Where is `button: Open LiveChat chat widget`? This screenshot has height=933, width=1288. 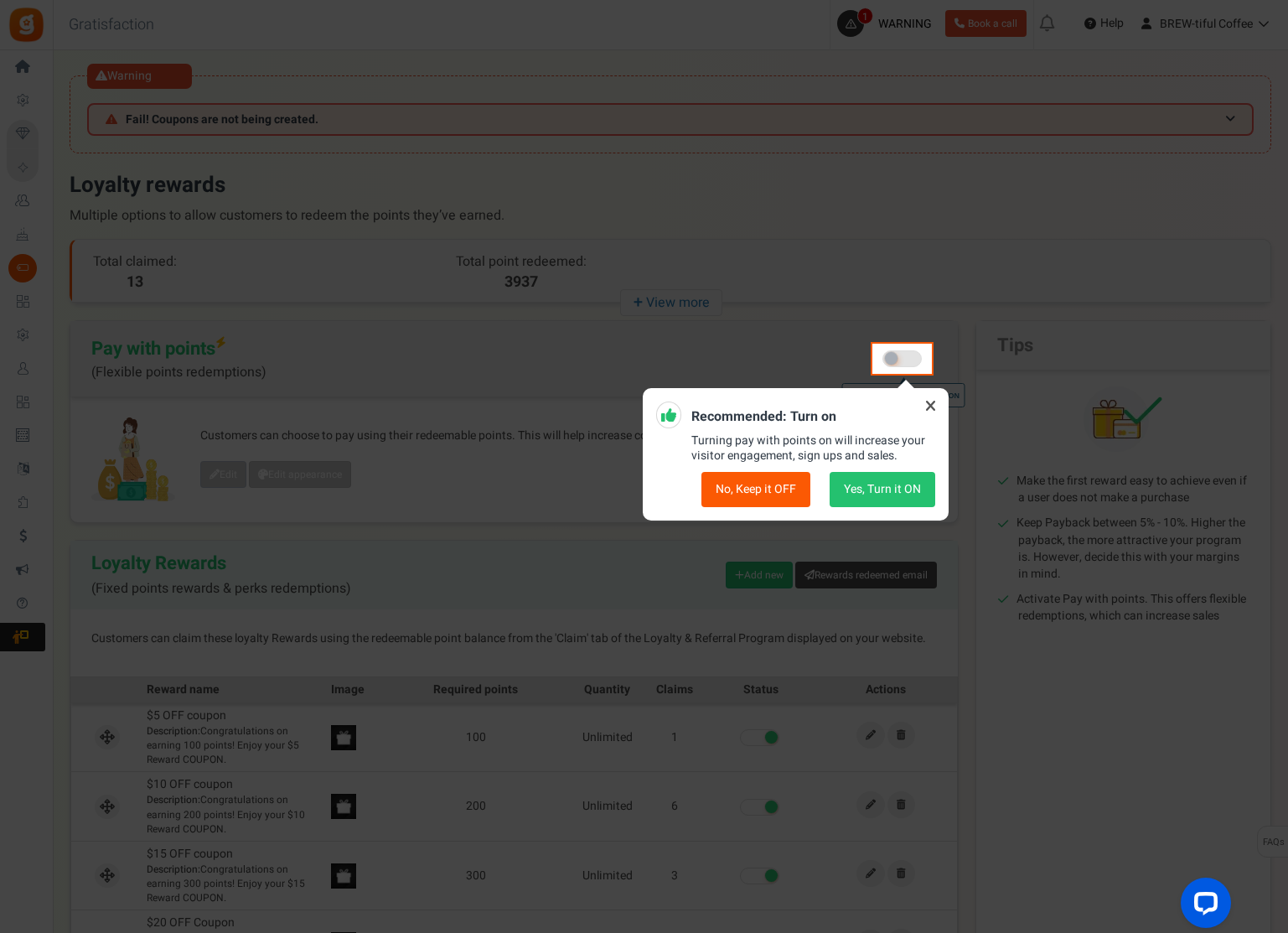
button: Open LiveChat chat widget is located at coordinates (39, 32).